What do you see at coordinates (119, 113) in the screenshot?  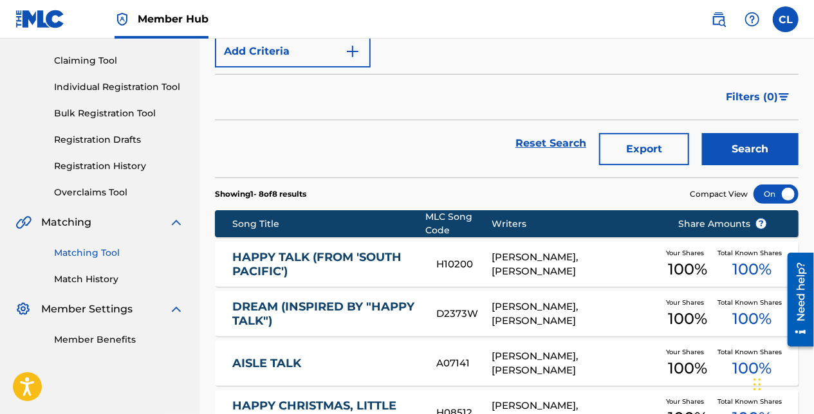 I see `a: Bulk Registration Tool` at bounding box center [119, 113].